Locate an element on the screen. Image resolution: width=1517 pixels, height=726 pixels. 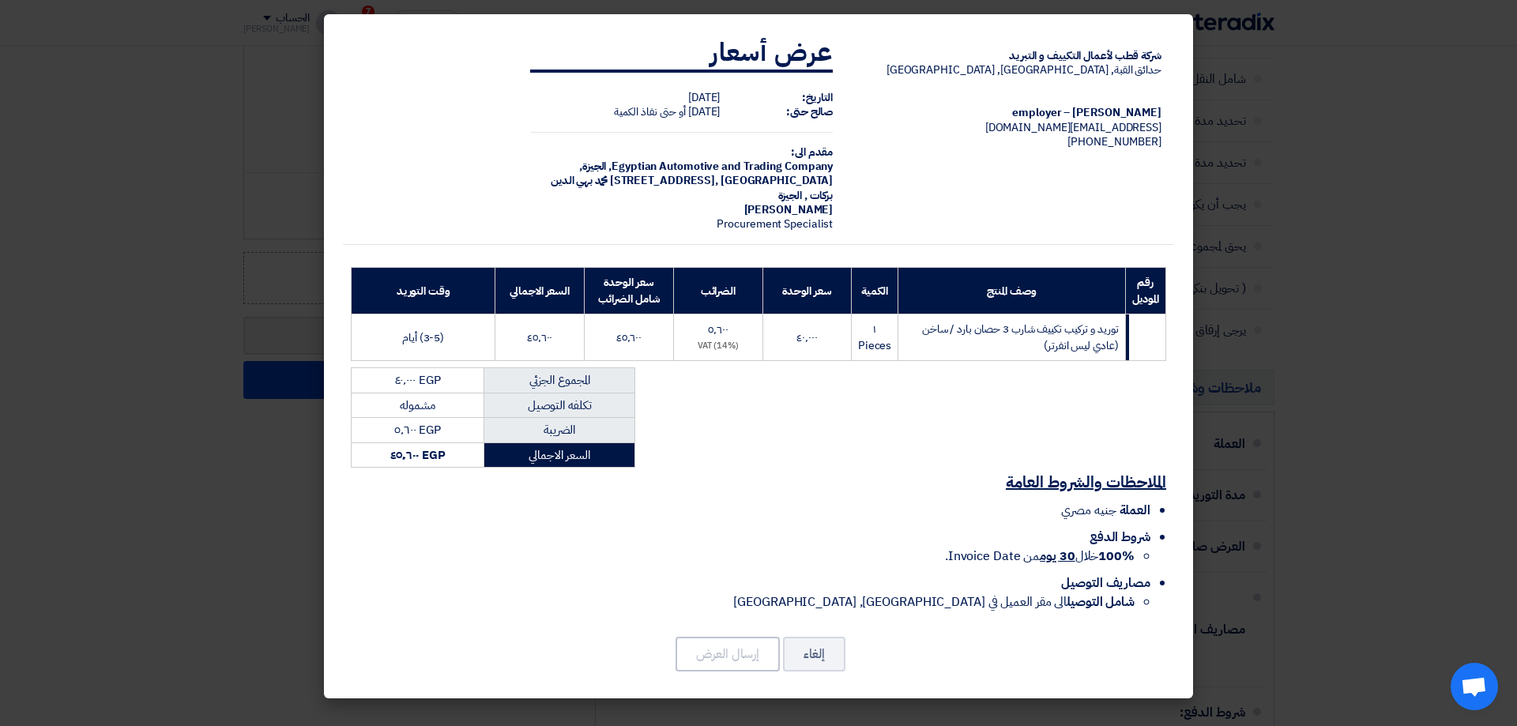
th: الكمية is located at coordinates (874, 291).